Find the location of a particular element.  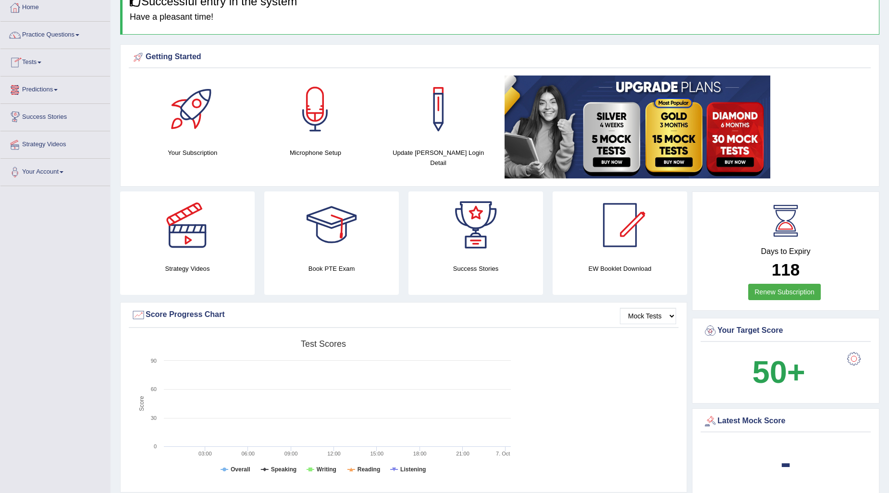

text: 0 is located at coordinates (155, 446).